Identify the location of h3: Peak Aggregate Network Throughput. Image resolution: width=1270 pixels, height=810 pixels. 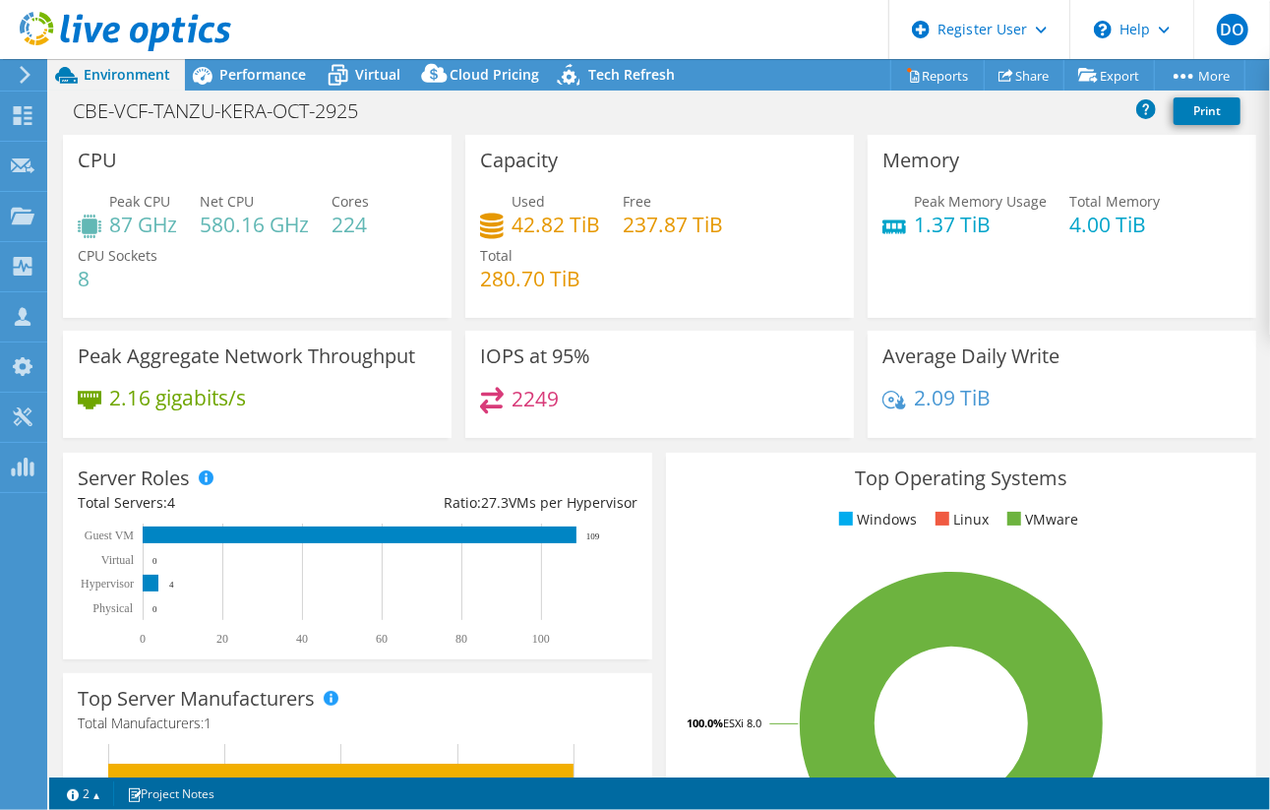
(246, 356).